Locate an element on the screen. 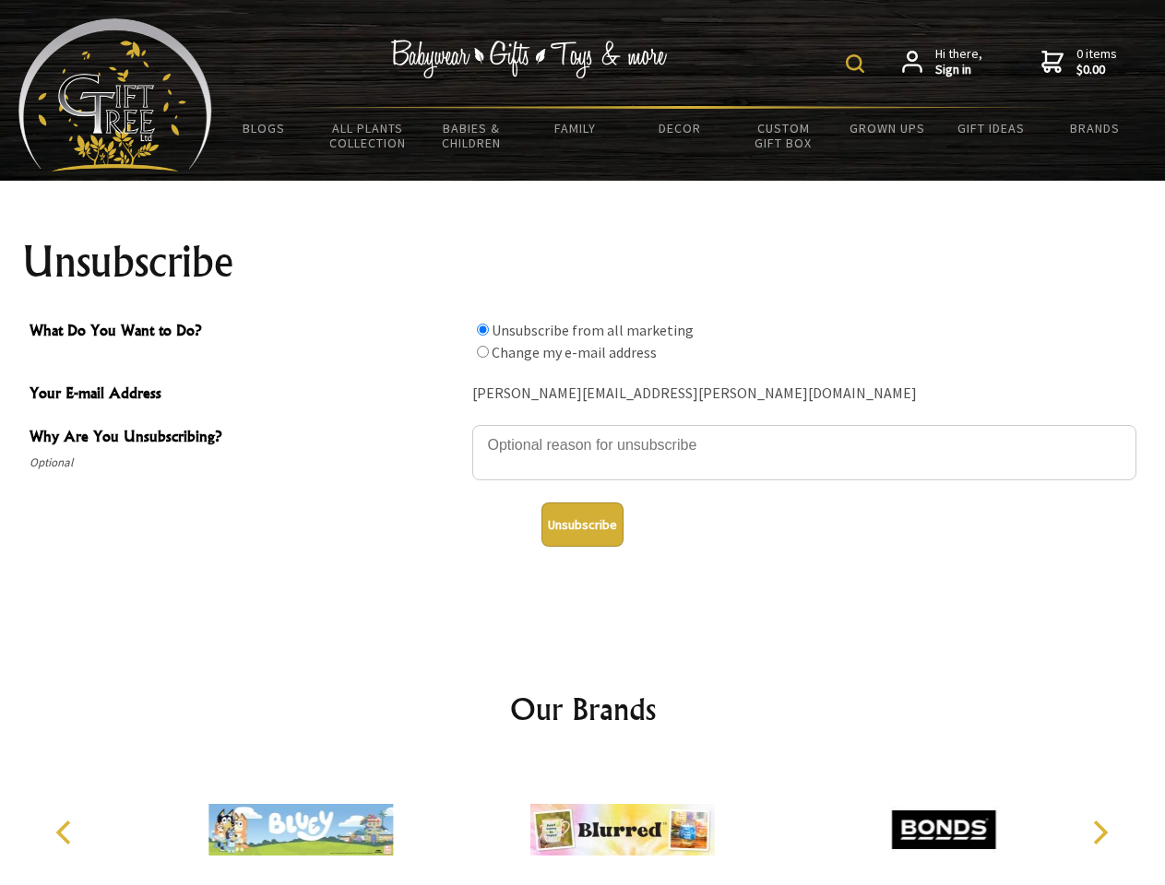 The width and height of the screenshot is (1165, 885). strong: Sign in is located at coordinates (958, 70).